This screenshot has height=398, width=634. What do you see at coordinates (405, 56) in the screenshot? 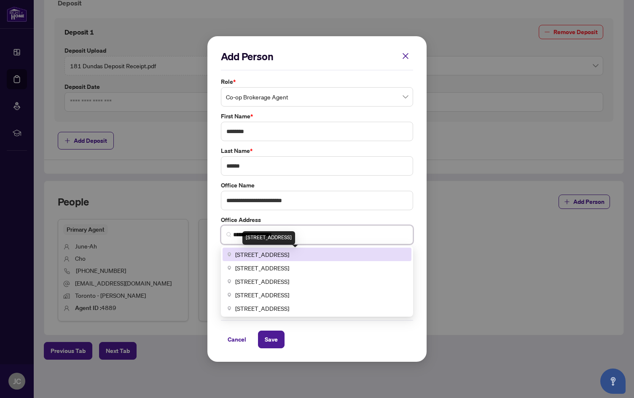
I see `span: close` at bounding box center [405, 56].